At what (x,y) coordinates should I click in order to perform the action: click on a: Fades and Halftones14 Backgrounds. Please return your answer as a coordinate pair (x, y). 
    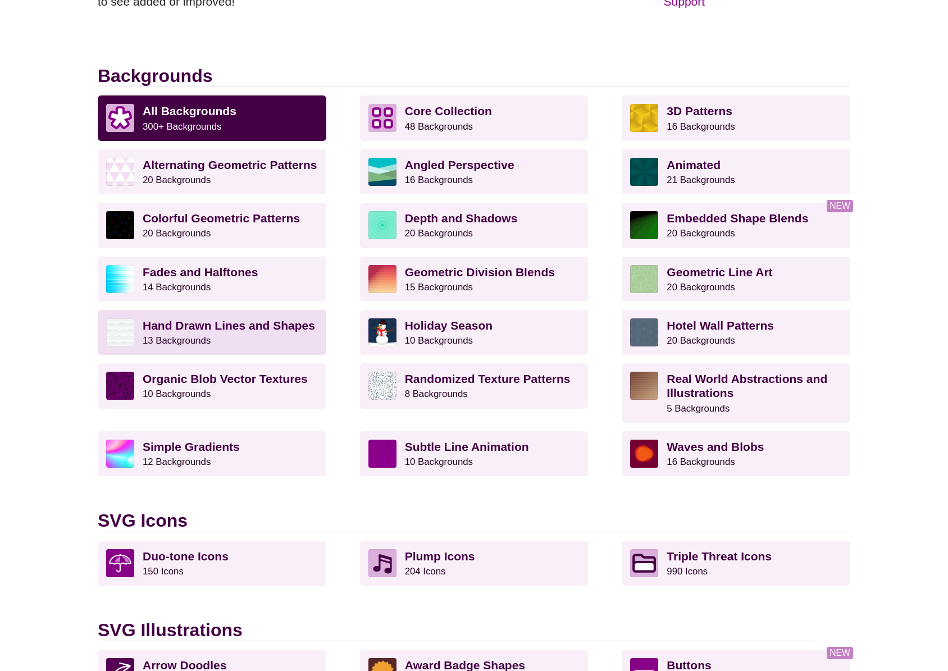
    Looking at the image, I should click on (212, 279).